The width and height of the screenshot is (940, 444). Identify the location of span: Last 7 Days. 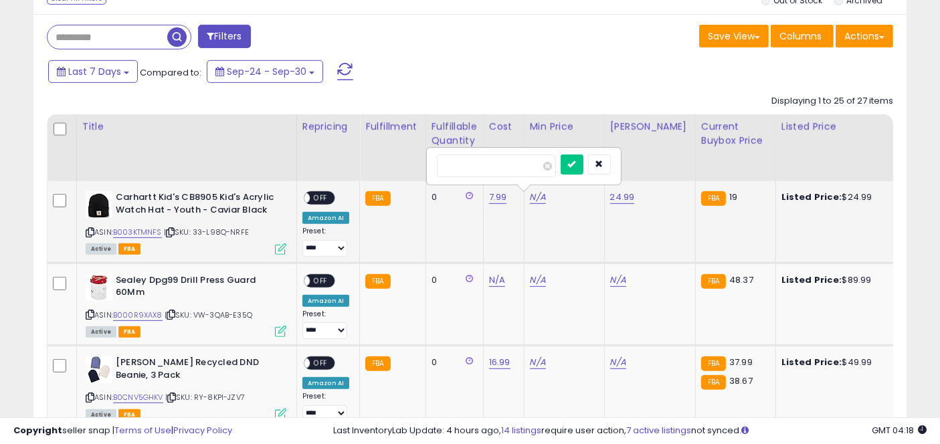
(94, 72).